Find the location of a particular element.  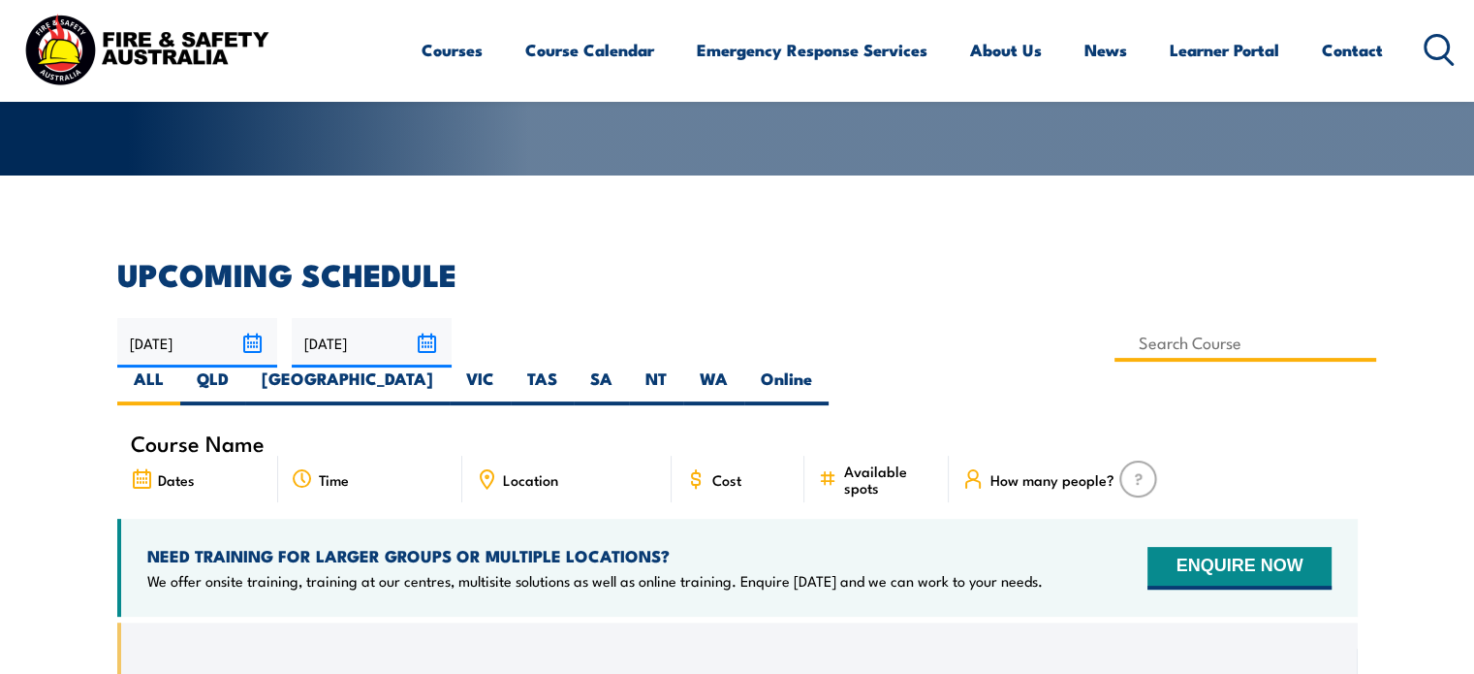

span: Time is located at coordinates (333, 479).